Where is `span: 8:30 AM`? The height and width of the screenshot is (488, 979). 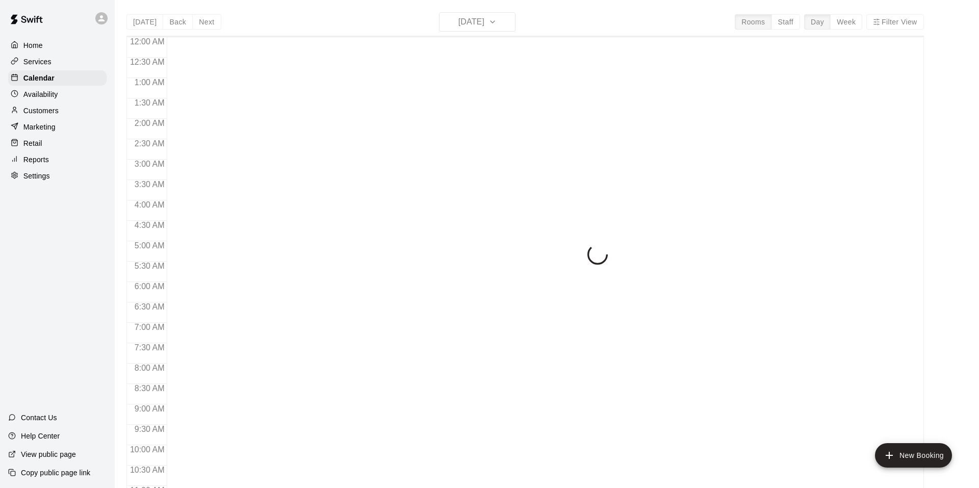
span: 8:30 AM is located at coordinates (149, 388).